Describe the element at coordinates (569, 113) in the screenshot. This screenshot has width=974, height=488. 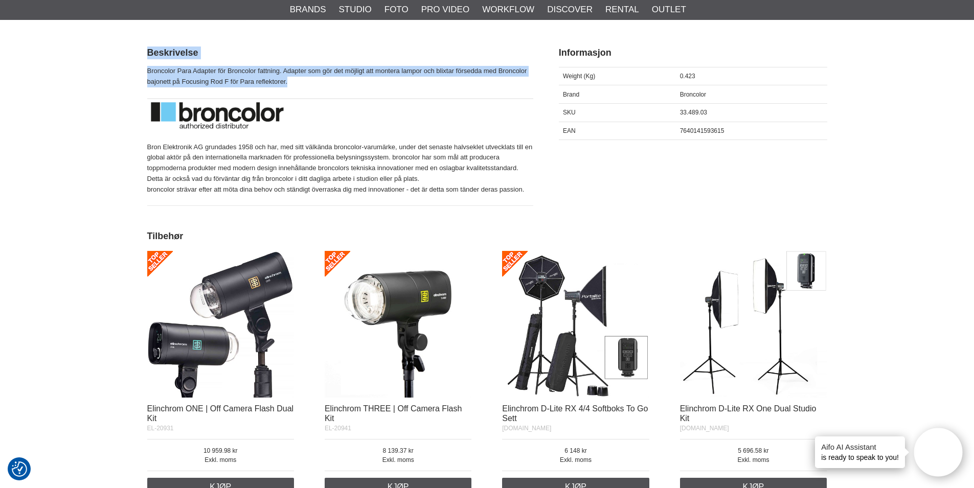
I see `span: SKU` at that location.